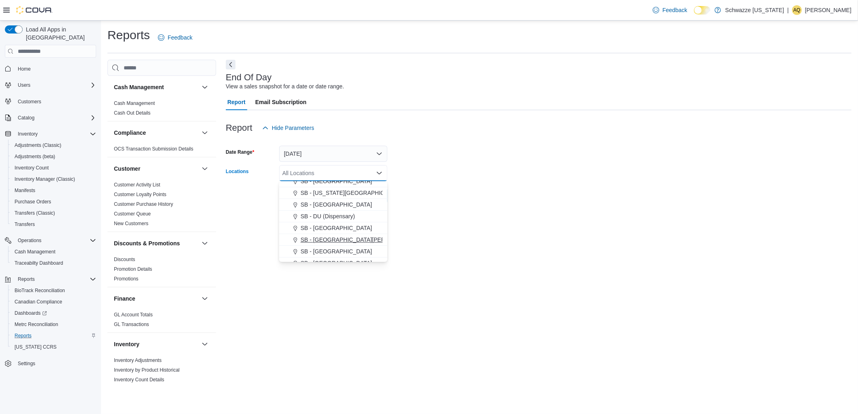 The width and height of the screenshot is (858, 414). What do you see at coordinates (33, 202) in the screenshot?
I see `span: Purchase Orders` at bounding box center [33, 202].